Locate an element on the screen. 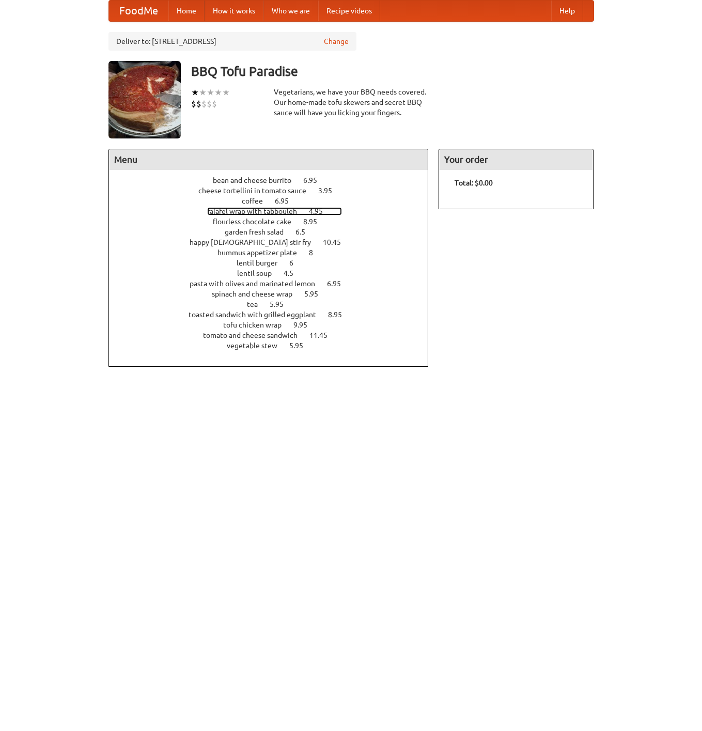  span: tea is located at coordinates (257, 304).